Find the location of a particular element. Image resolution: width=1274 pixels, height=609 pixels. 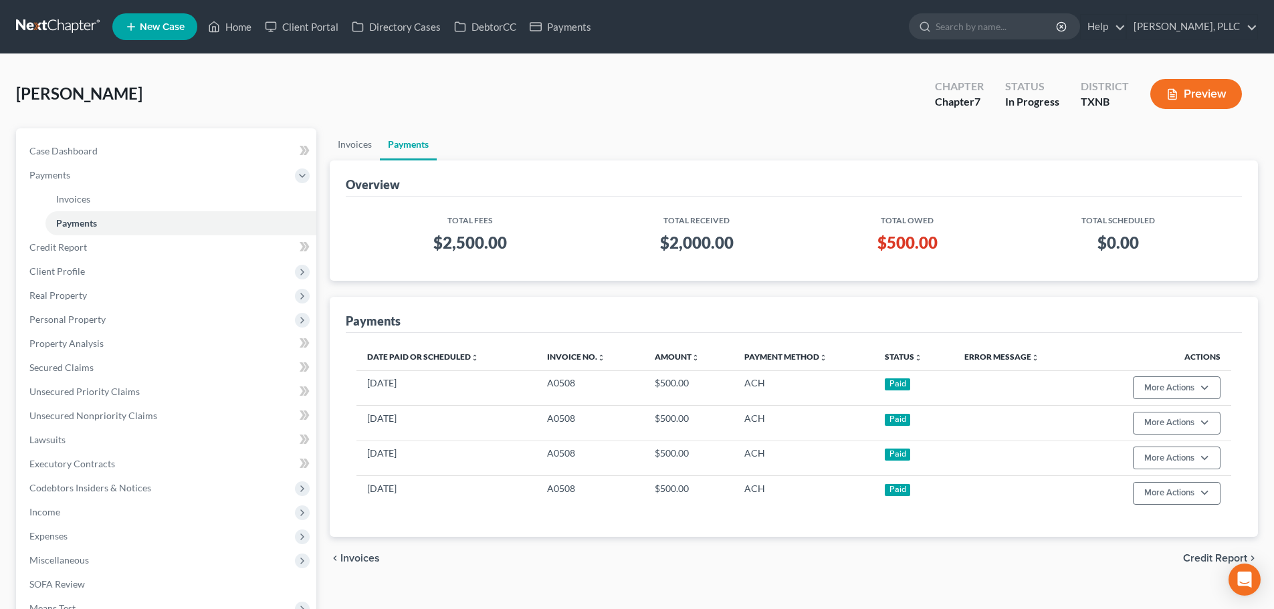

i: chevron_right is located at coordinates (1253, 558).